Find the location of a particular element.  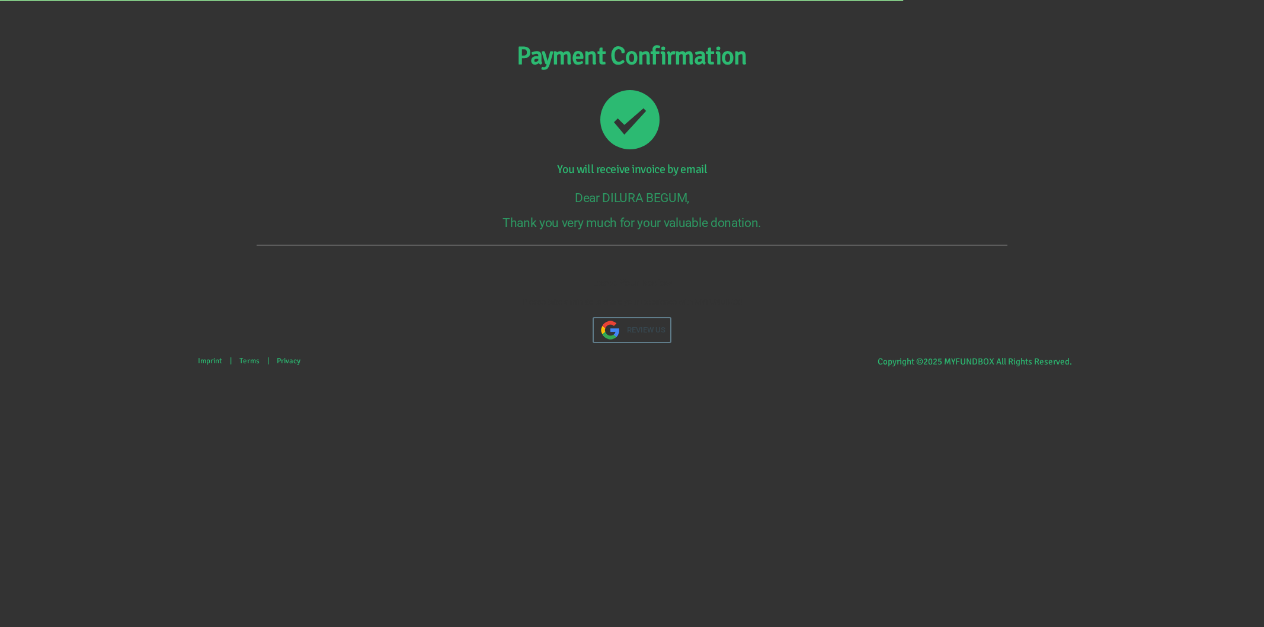

a: Imprint is located at coordinates (210, 361).